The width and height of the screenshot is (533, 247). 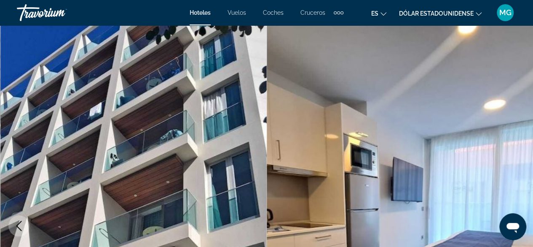 What do you see at coordinates (273, 13) in the screenshot?
I see `font: Coches` at bounding box center [273, 13].